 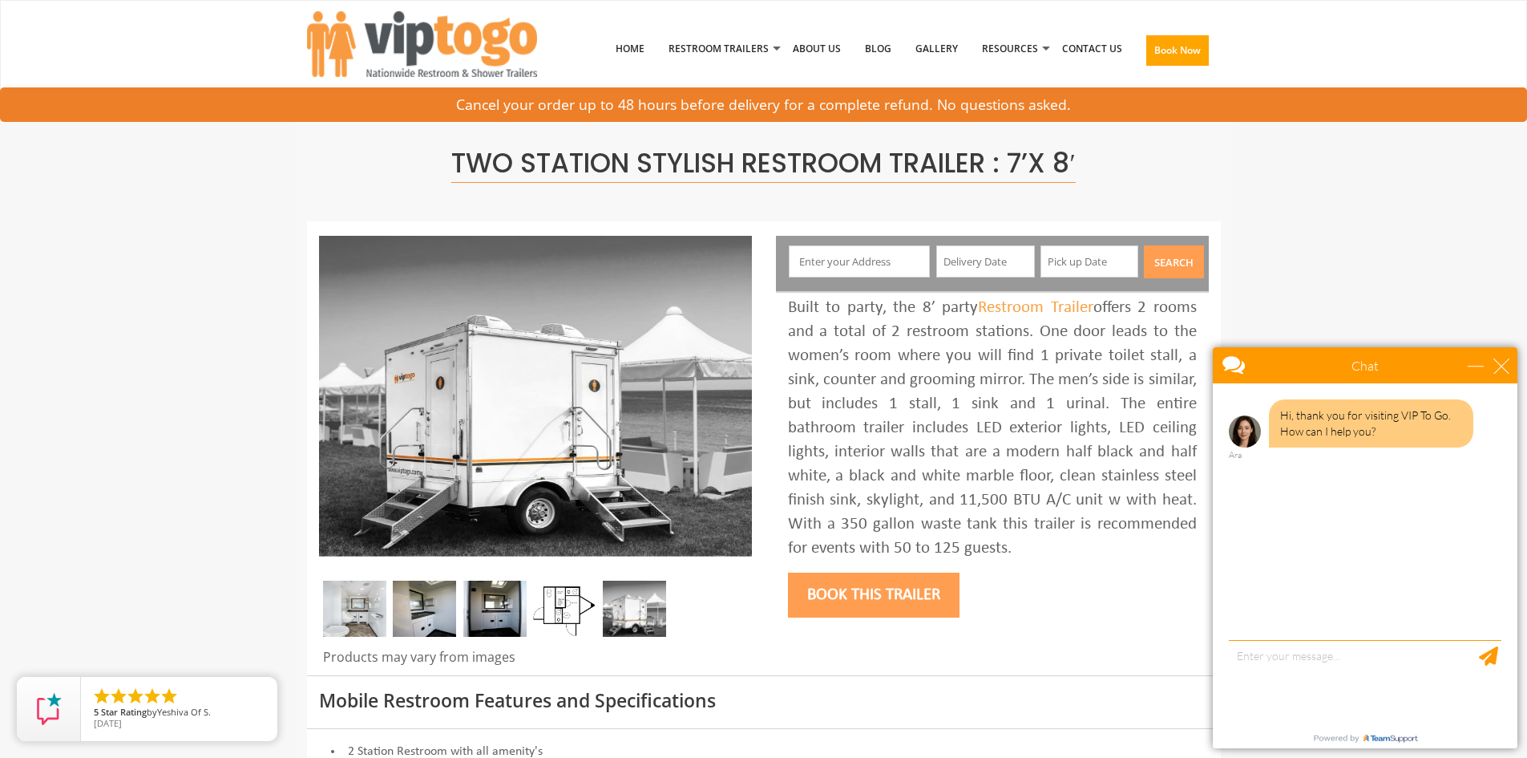 I want to click on a: Gallery, so click(x=936, y=49).